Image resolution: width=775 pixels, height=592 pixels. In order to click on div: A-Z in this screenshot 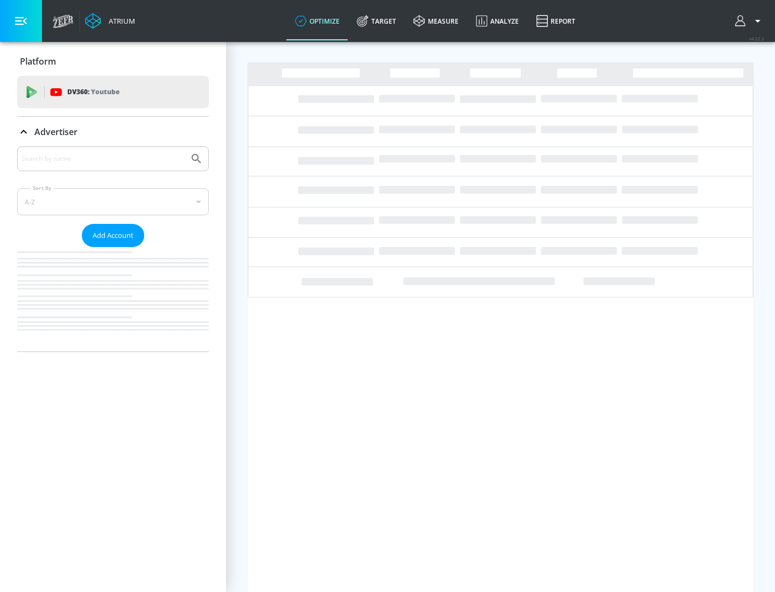, I will do `click(113, 202)`.